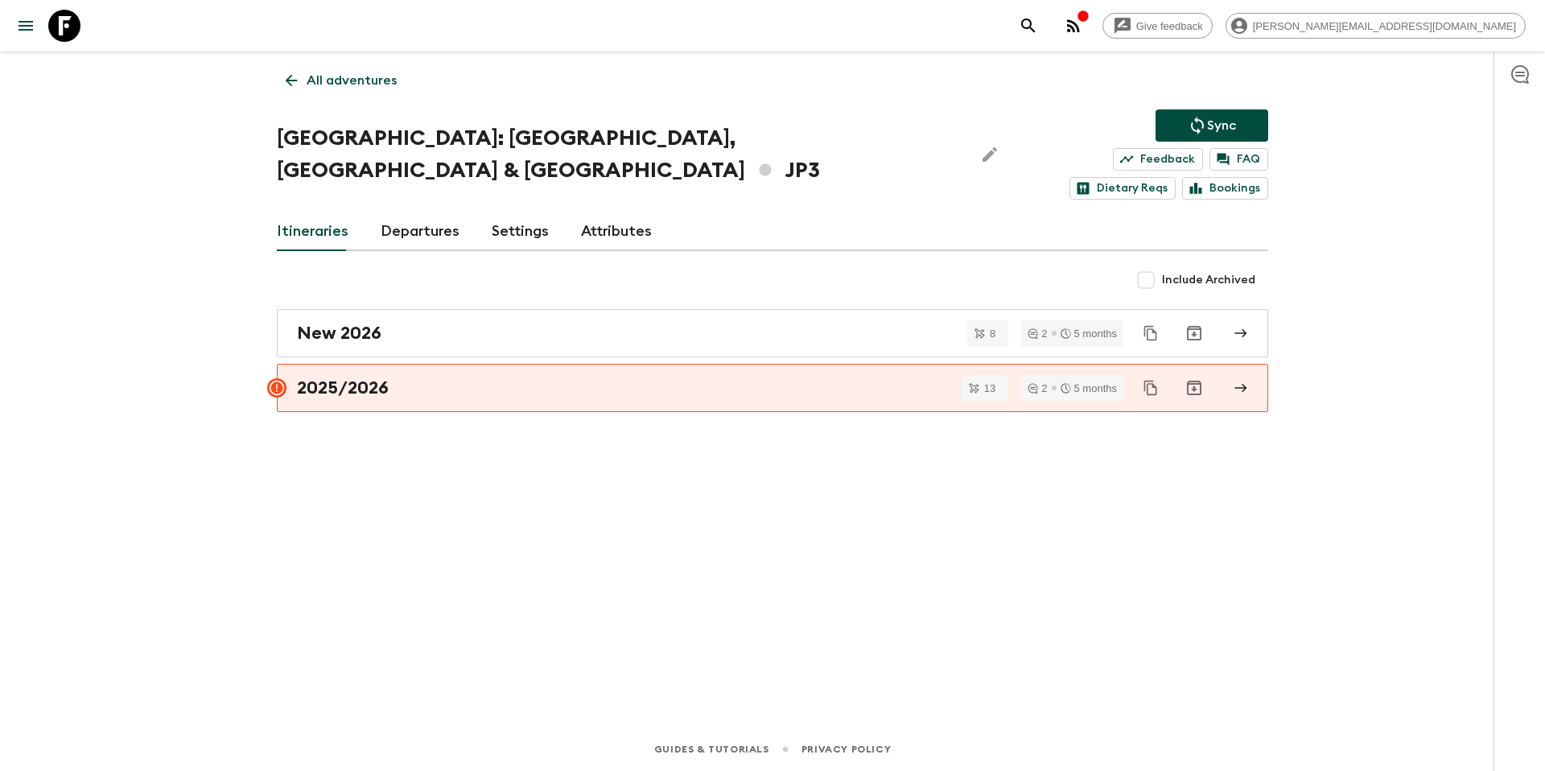  Describe the element at coordinates (1225, 188) in the screenshot. I see `a: Bookings` at that location.